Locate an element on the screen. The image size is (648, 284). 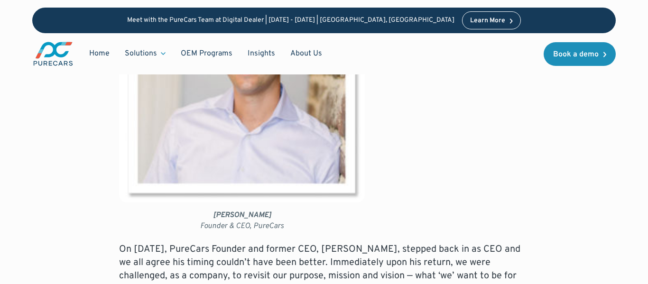
a: OEM Programs is located at coordinates (206, 54).